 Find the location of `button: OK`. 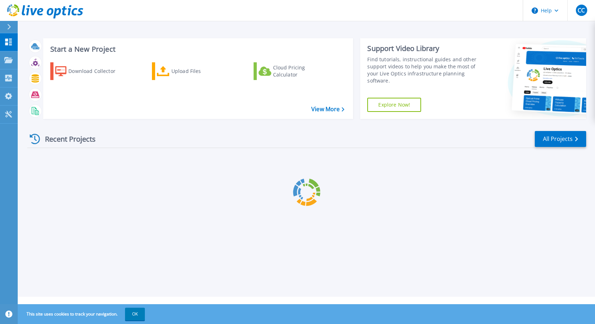

button: OK is located at coordinates (135, 314).